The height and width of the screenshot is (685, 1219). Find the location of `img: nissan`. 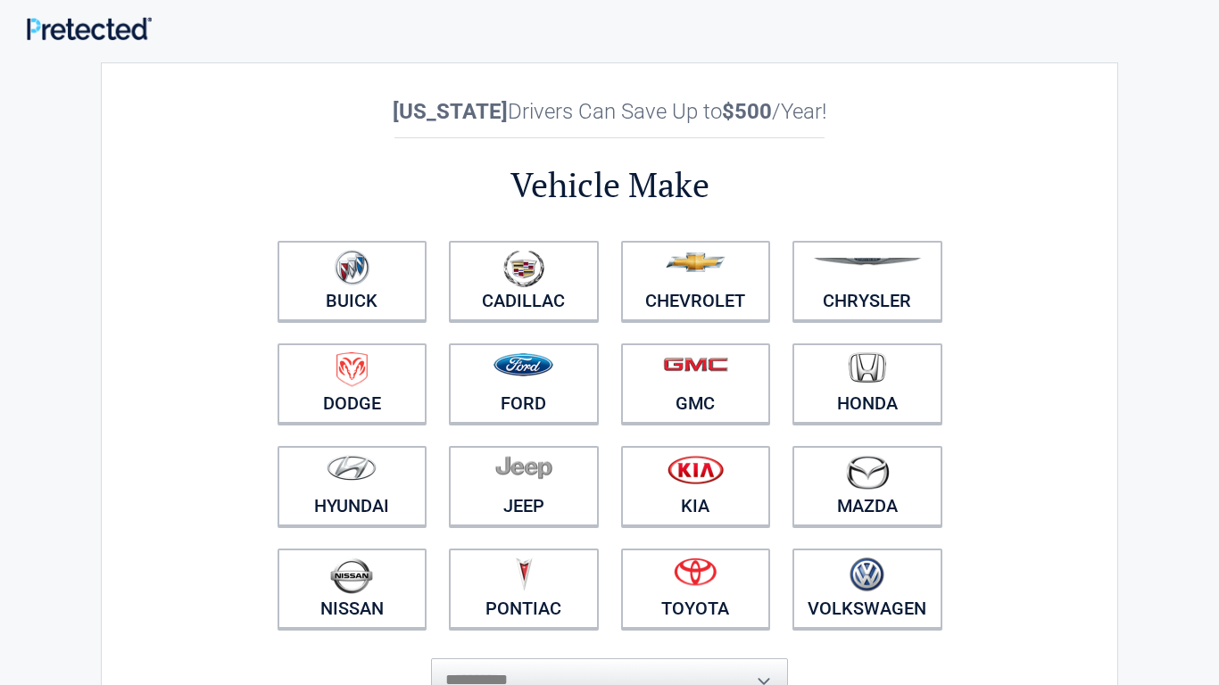

img: nissan is located at coordinates (351, 575).